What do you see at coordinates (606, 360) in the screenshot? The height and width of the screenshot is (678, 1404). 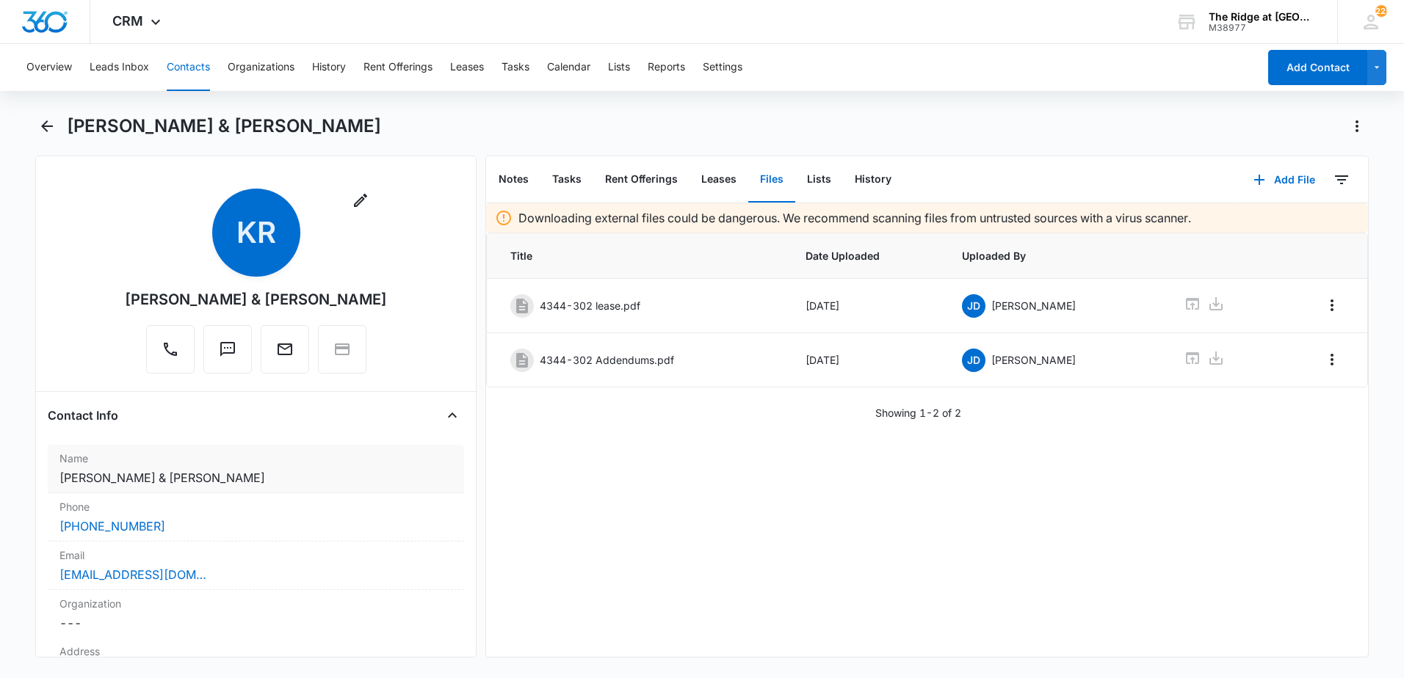 I see `p: 4344-302 Addendums.pdf` at bounding box center [606, 360].